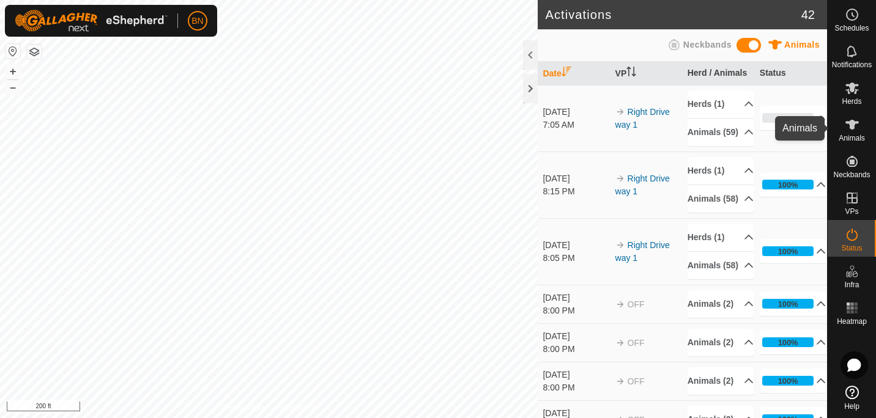 The width and height of the screenshot is (876, 418). Describe the element at coordinates (34, 52) in the screenshot. I see `button: Map Layers` at that location.